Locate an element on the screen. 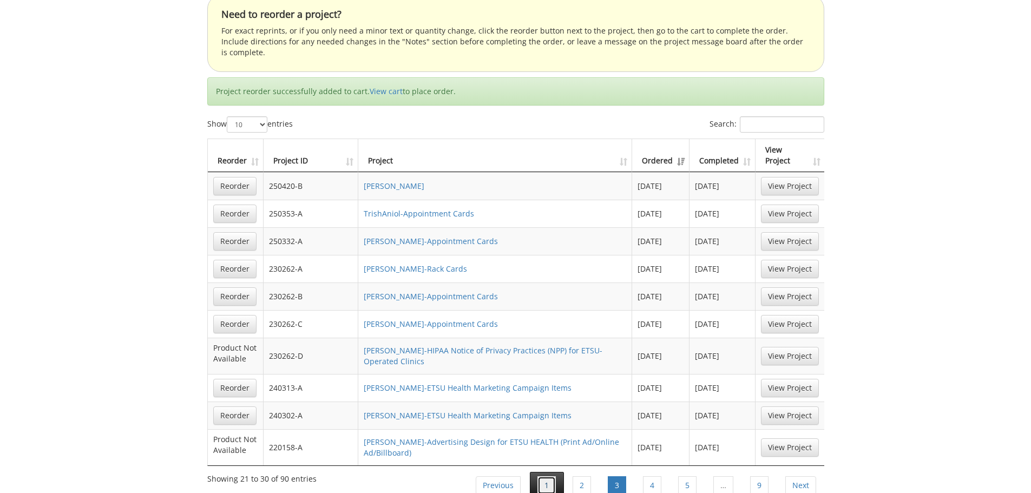  td: 240313-A is located at coordinates (311, 388).